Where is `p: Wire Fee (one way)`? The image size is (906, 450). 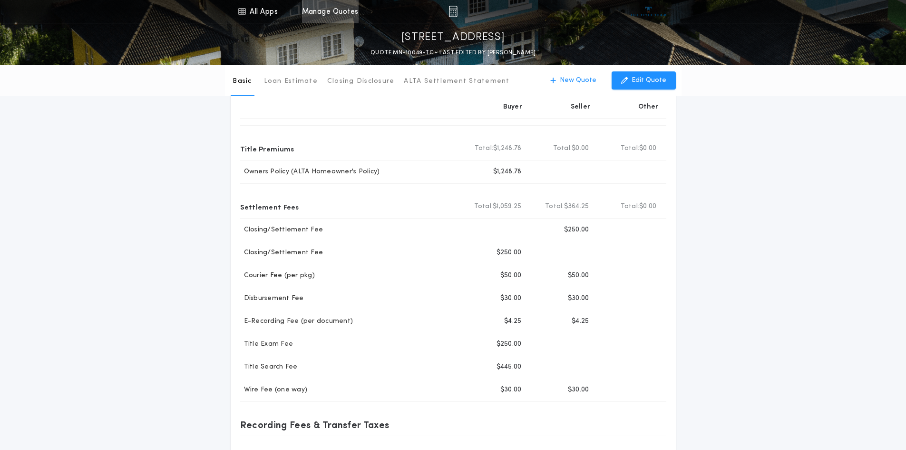 p: Wire Fee (one way) is located at coordinates (274, 390).